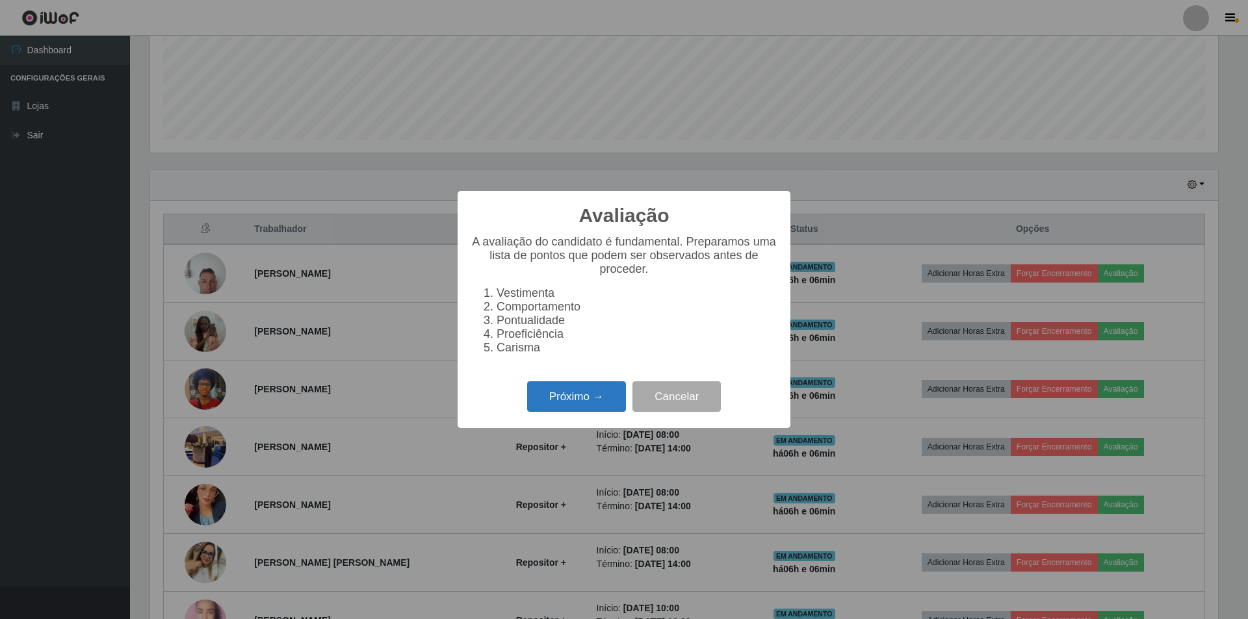 The height and width of the screenshot is (619, 1248). Describe the element at coordinates (637, 320) in the screenshot. I see `li: Pontualidade` at that location.